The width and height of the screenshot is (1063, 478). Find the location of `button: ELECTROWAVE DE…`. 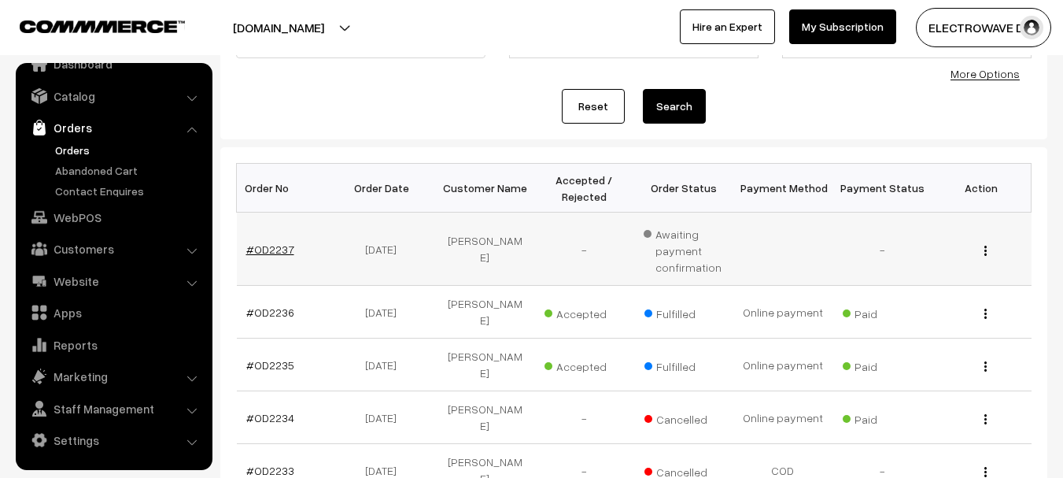

button: ELECTROWAVE DE… is located at coordinates (984, 28).